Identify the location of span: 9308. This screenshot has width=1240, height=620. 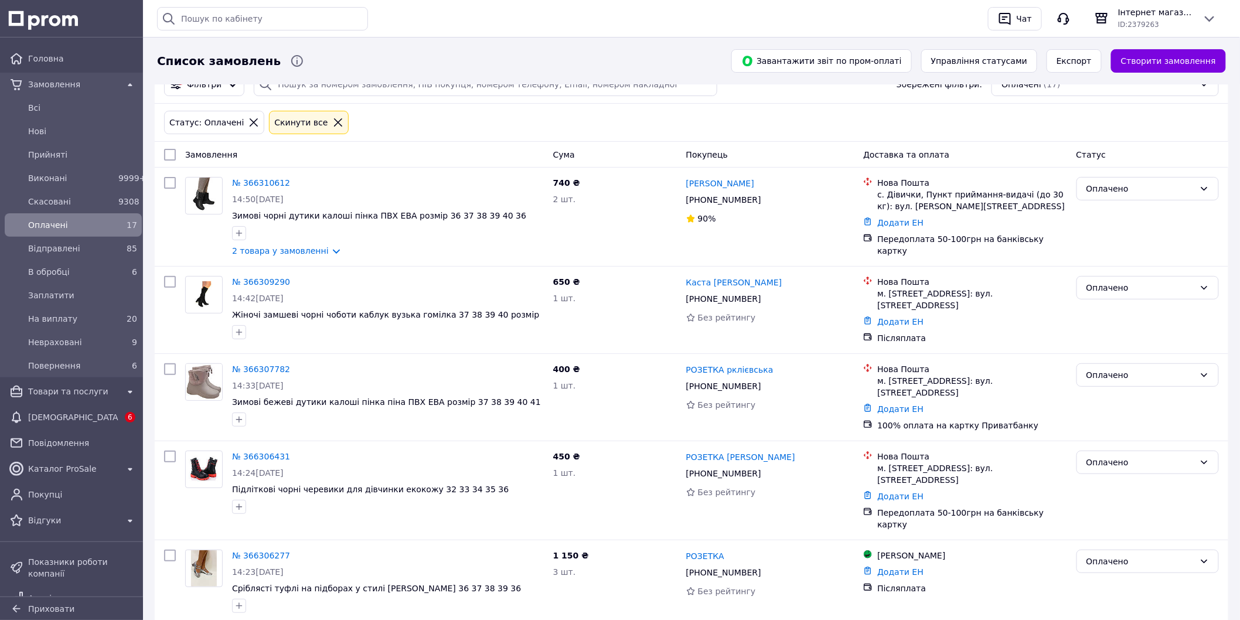
(129, 202).